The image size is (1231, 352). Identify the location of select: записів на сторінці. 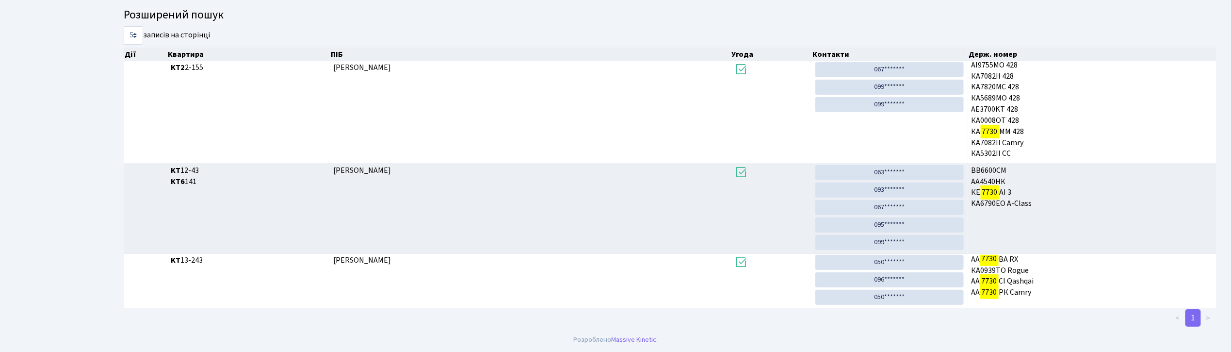
(133, 35).